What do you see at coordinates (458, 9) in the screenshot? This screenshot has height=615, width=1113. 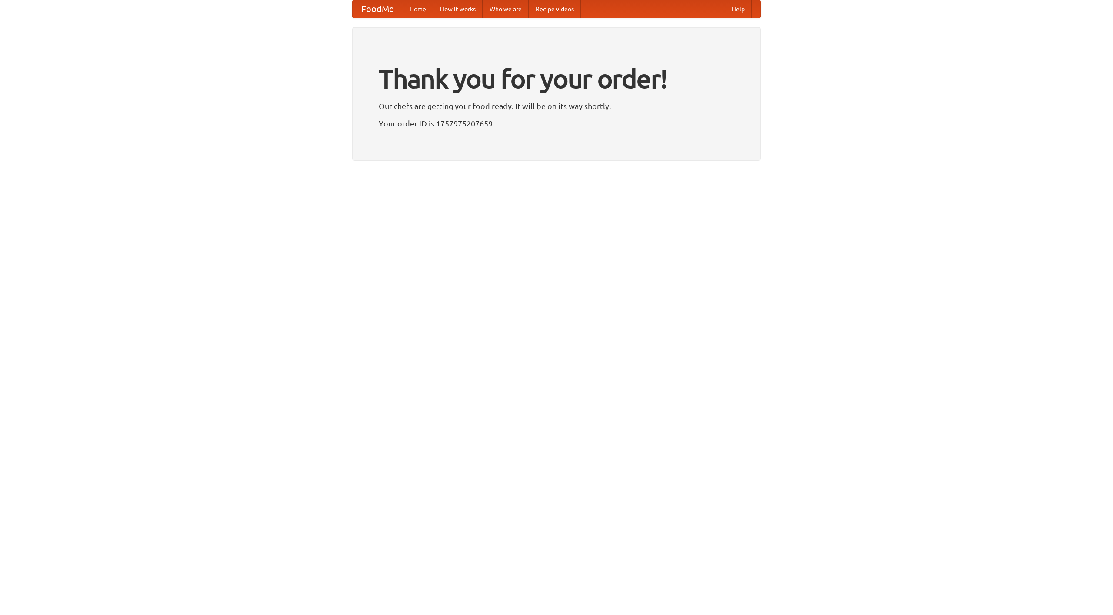 I see `a: How it works` at bounding box center [458, 9].